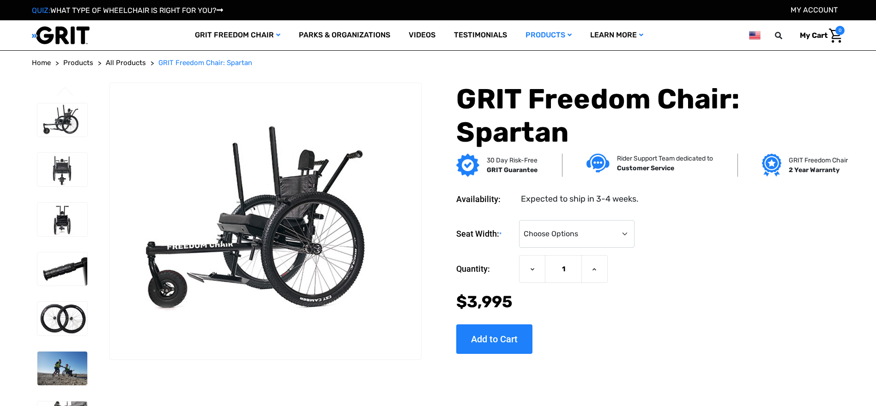 The image size is (876, 406). Describe the element at coordinates (484, 302) in the screenshot. I see `span: $3,995` at that location.